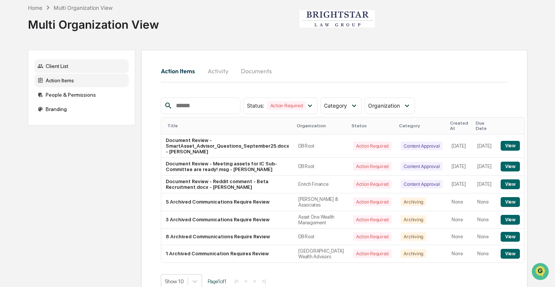  I want to click on div: activity tabs, so click(334, 71).